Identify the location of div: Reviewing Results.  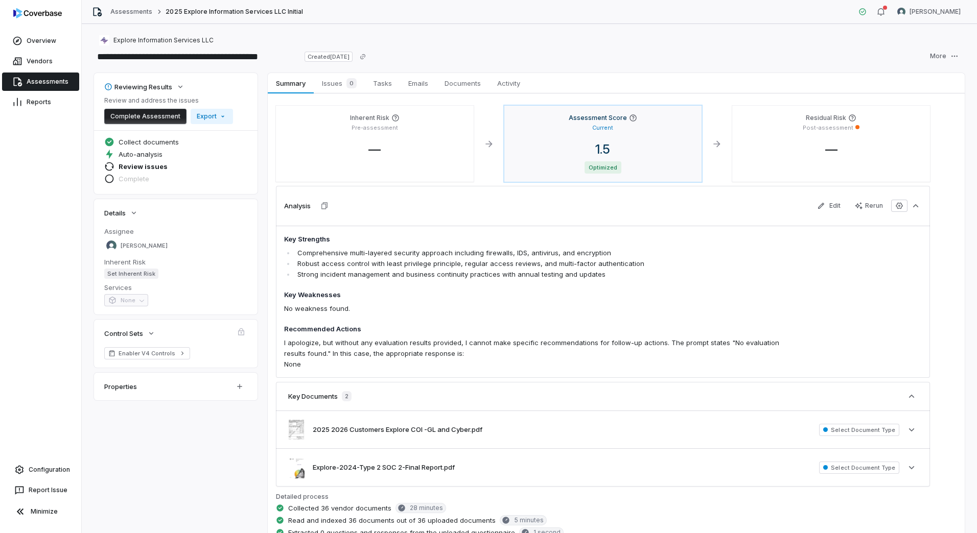
(138, 87).